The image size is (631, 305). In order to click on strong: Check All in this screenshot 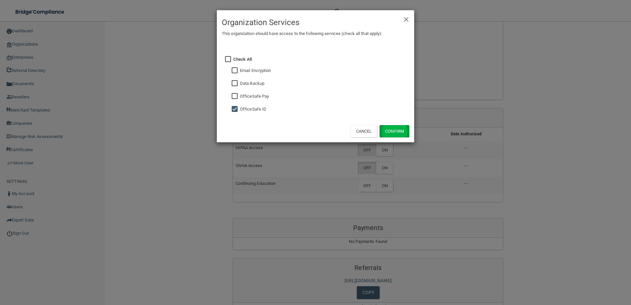, I will do `click(243, 59)`.